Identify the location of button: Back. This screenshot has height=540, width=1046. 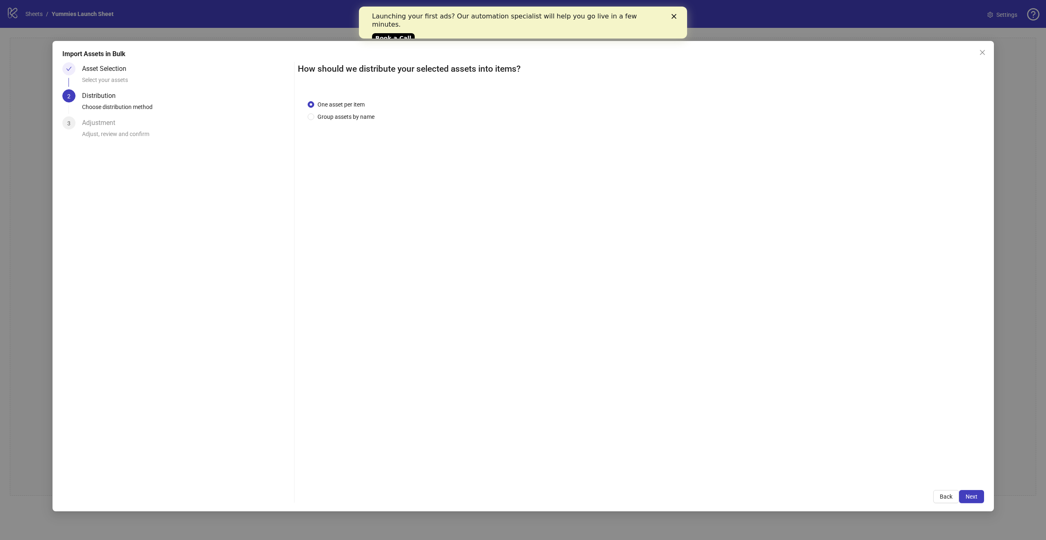
(946, 497).